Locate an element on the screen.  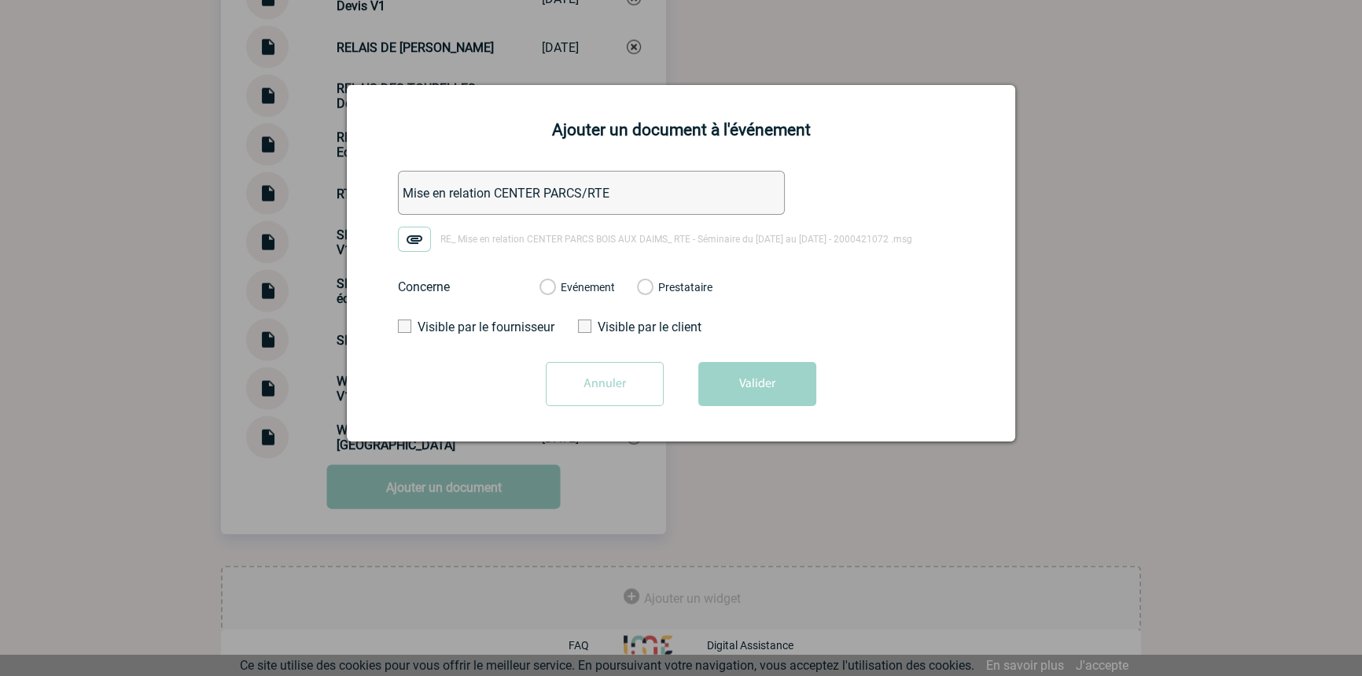
label: Visible par le fournisseur is located at coordinates (470, 326).